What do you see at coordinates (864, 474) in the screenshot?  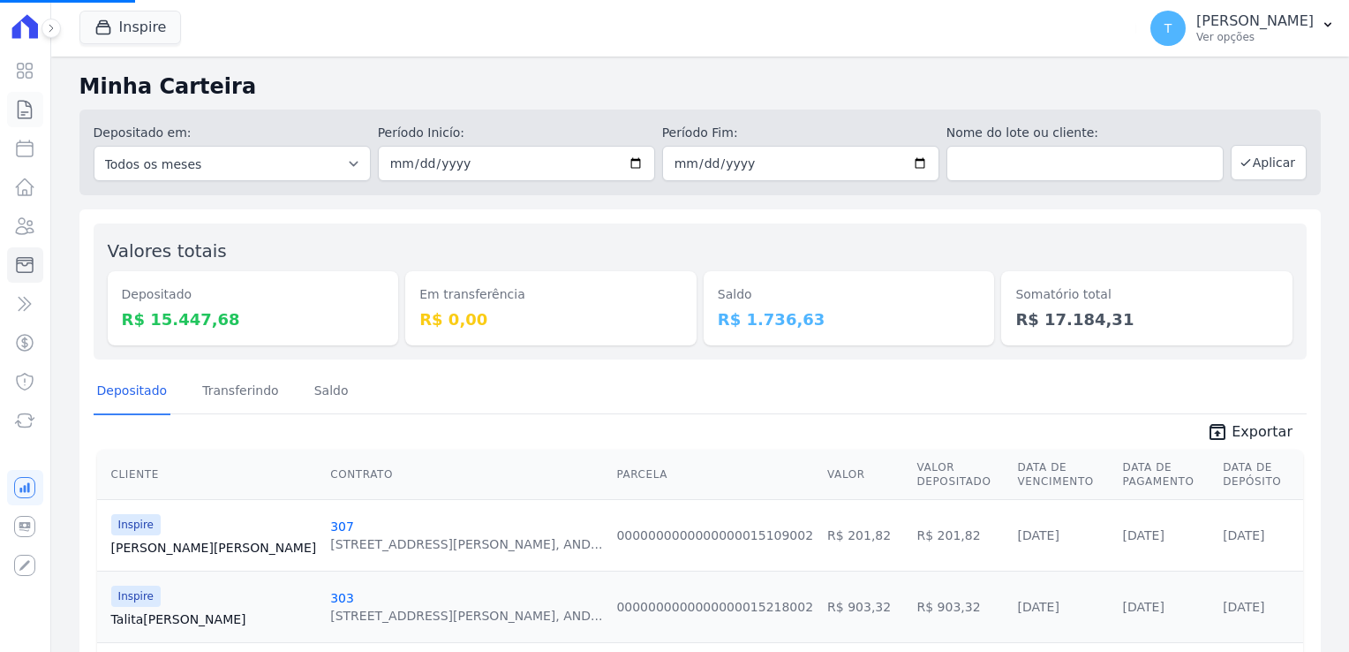 I see `th: Valor` at bounding box center [864, 474].